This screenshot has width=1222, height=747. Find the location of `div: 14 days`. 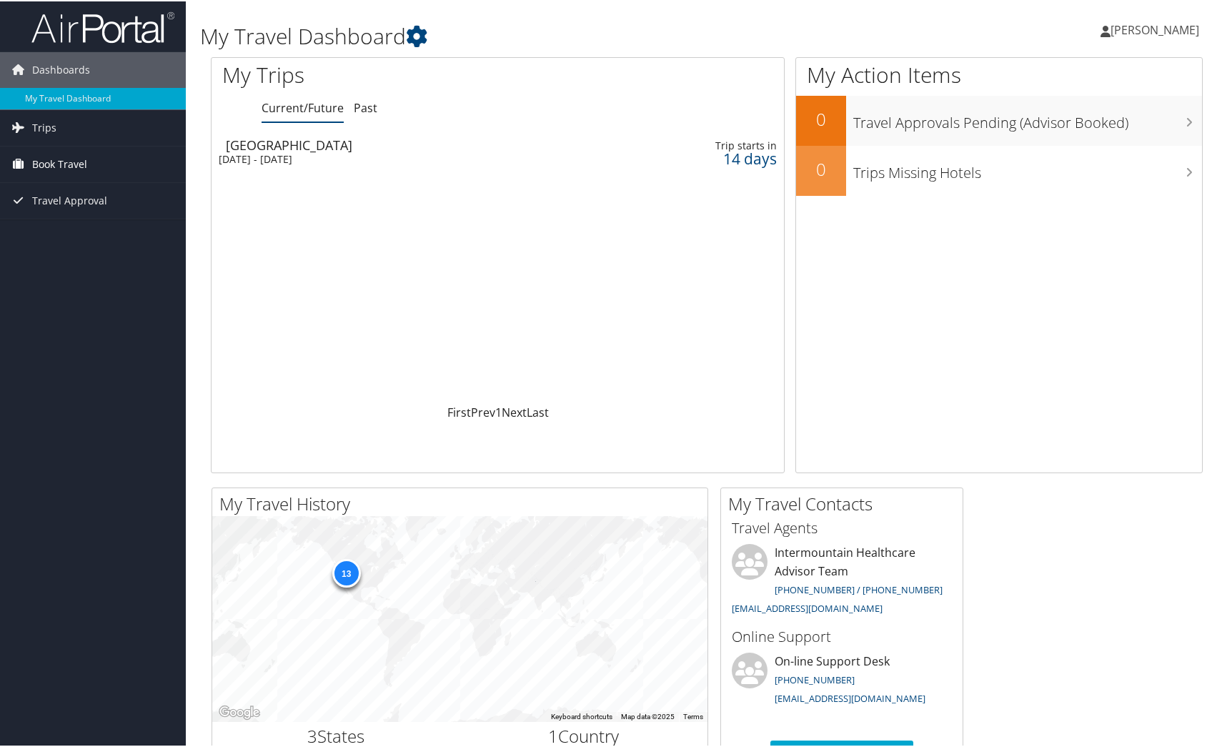

div: 14 days is located at coordinates (714, 157).